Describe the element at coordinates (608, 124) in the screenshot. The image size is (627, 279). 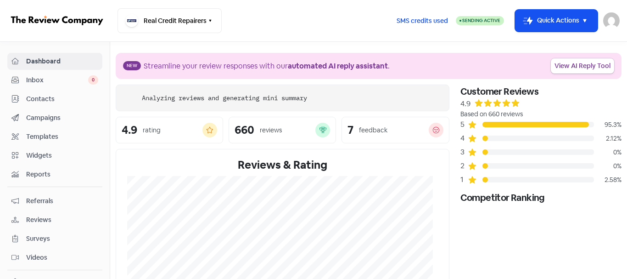
I see `div: 95.3%` at that location.